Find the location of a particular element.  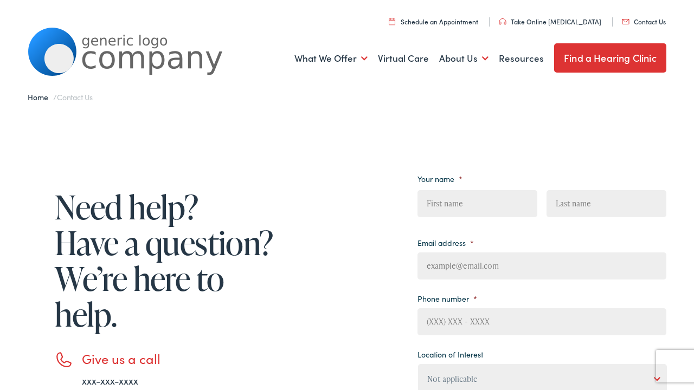

label: Phone number is located at coordinates (447, 299).